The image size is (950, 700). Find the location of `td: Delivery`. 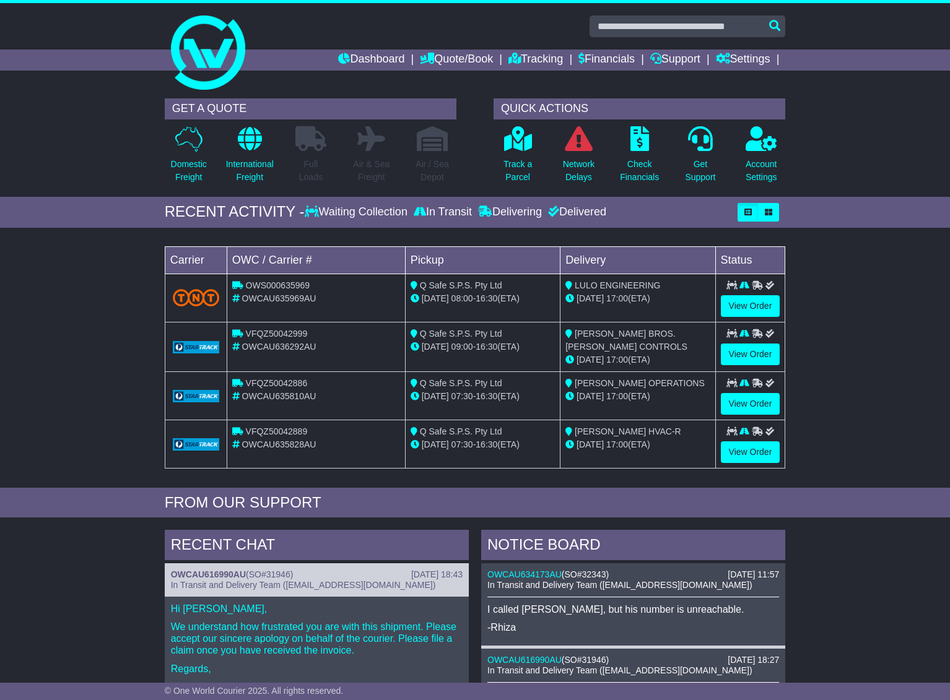

td: Delivery is located at coordinates (638, 260).